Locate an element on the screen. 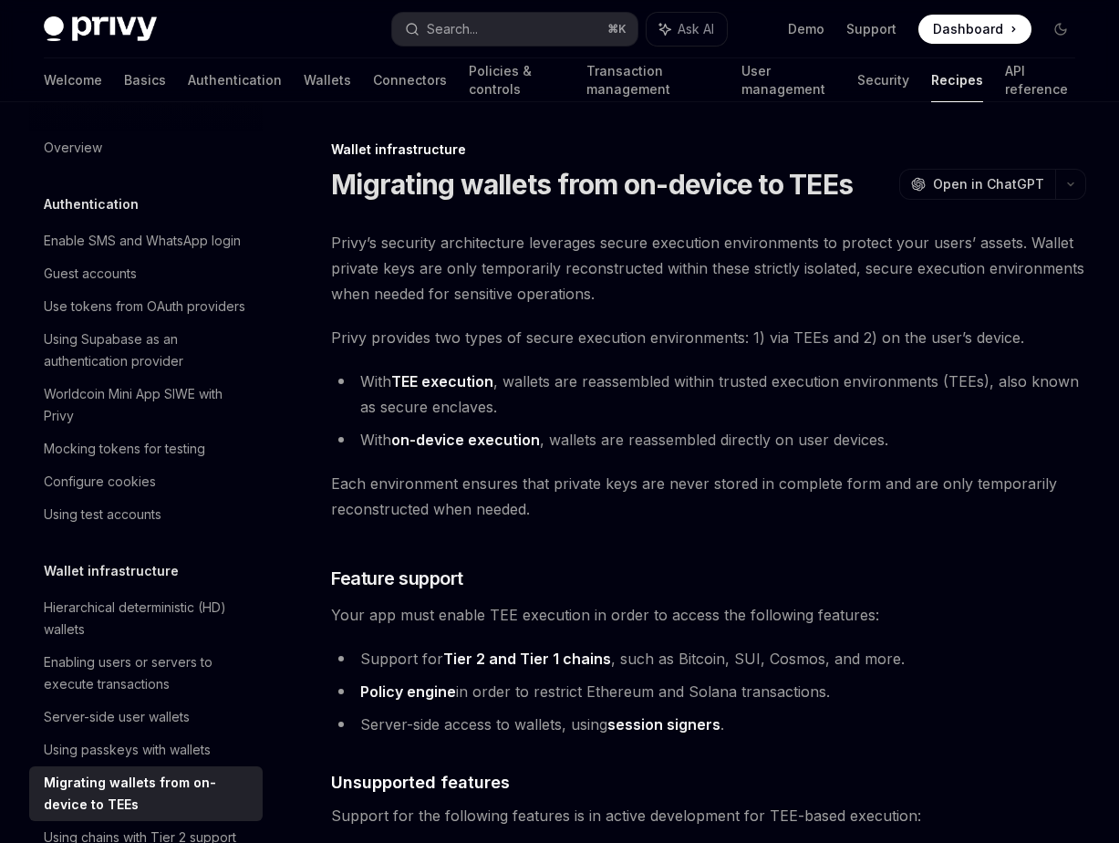 Image resolution: width=1119 pixels, height=843 pixels. a: Connectors is located at coordinates (410, 80).